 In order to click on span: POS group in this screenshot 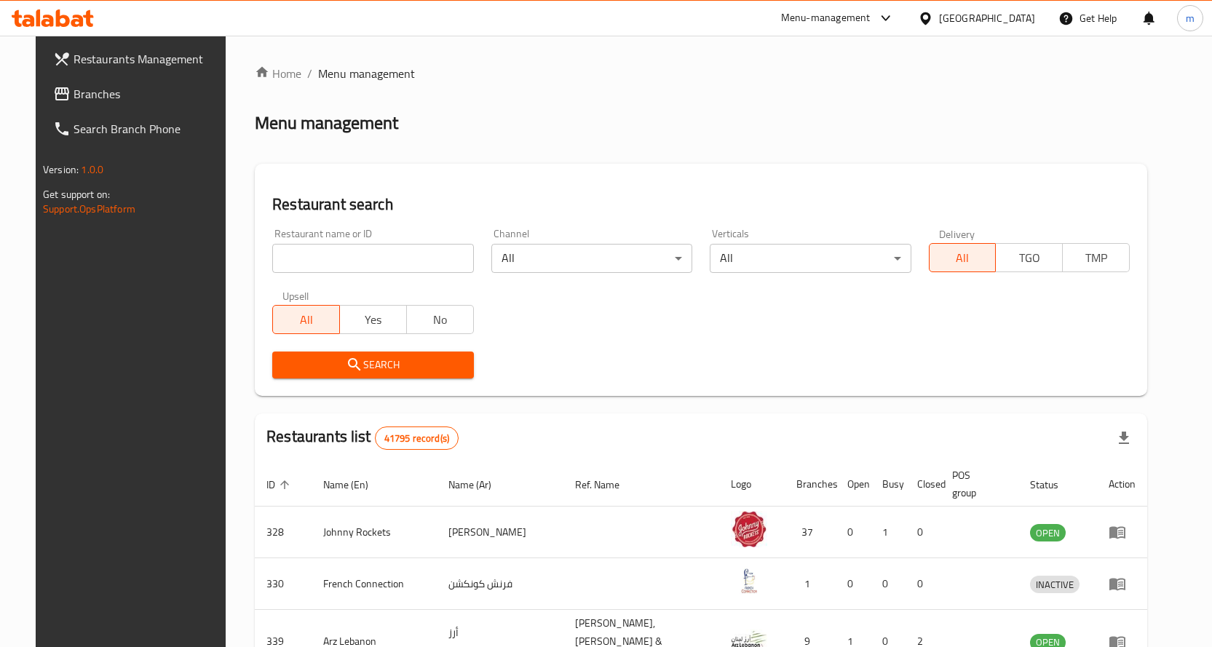, I will do `click(976, 484)`.